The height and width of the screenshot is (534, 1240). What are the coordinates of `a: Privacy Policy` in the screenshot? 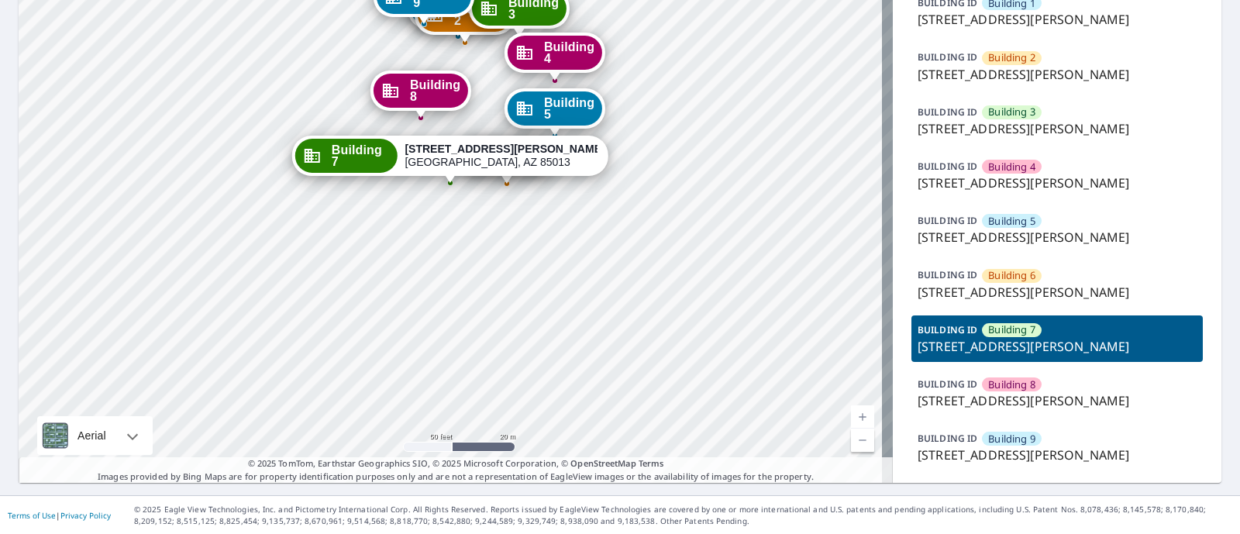 It's located at (85, 515).